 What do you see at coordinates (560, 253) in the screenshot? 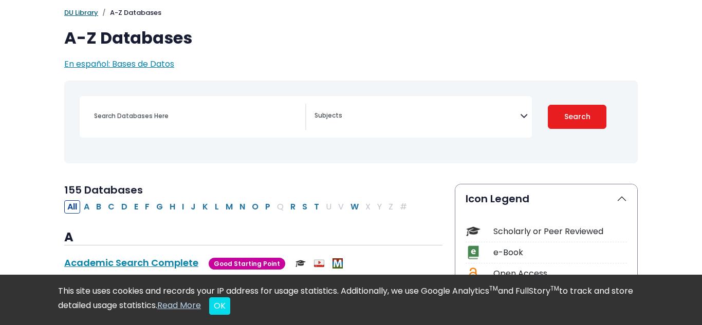
I see `div: e-Book` at bounding box center [560, 253].